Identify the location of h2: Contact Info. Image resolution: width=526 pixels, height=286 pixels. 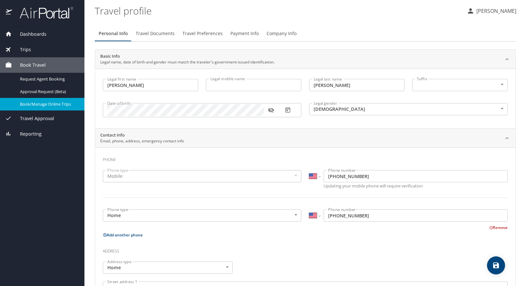
(142, 135).